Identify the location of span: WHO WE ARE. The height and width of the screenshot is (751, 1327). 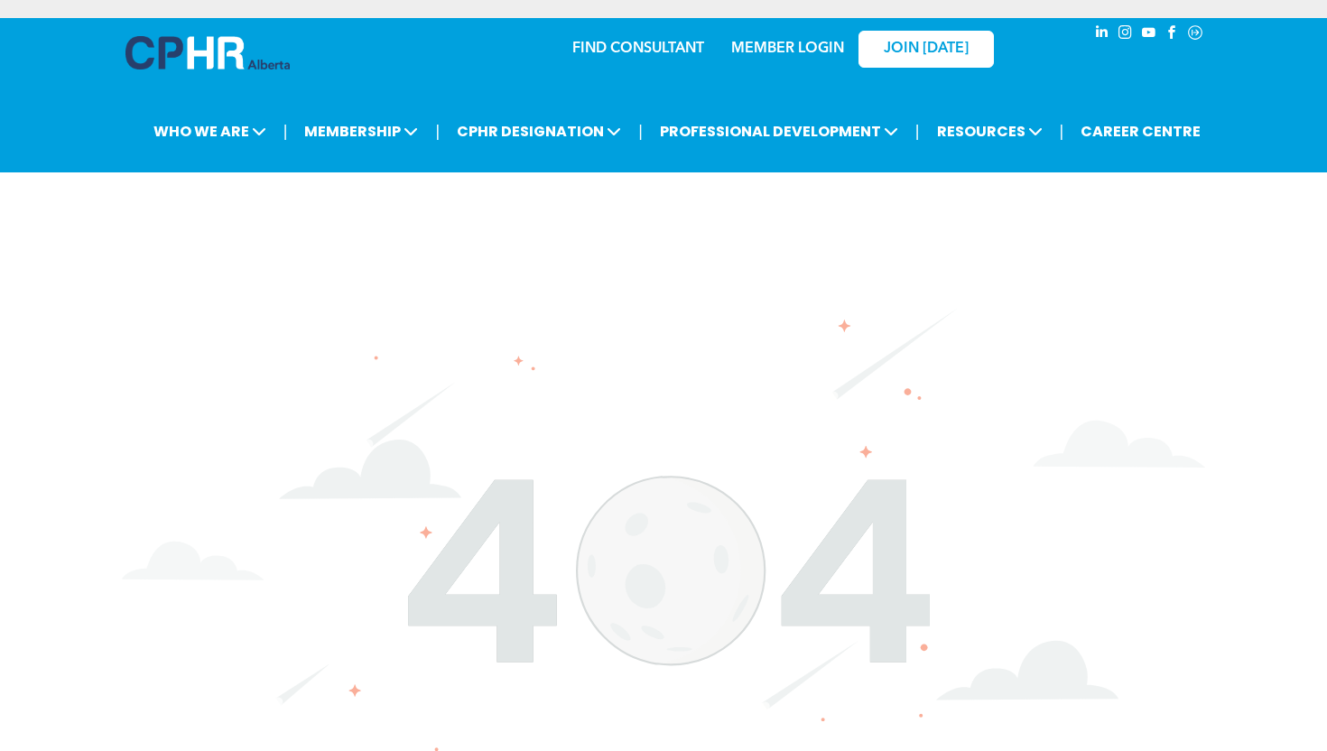
(209, 131).